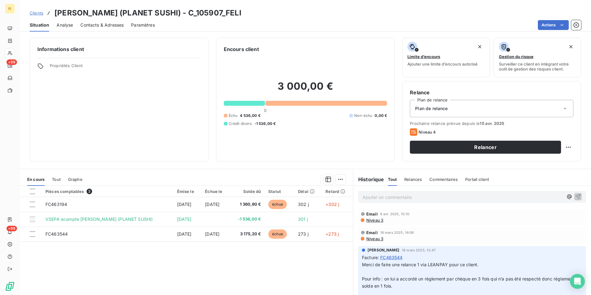  Describe the element at coordinates (516, 57) in the screenshot. I see `span: Gestion du risque` at that location.